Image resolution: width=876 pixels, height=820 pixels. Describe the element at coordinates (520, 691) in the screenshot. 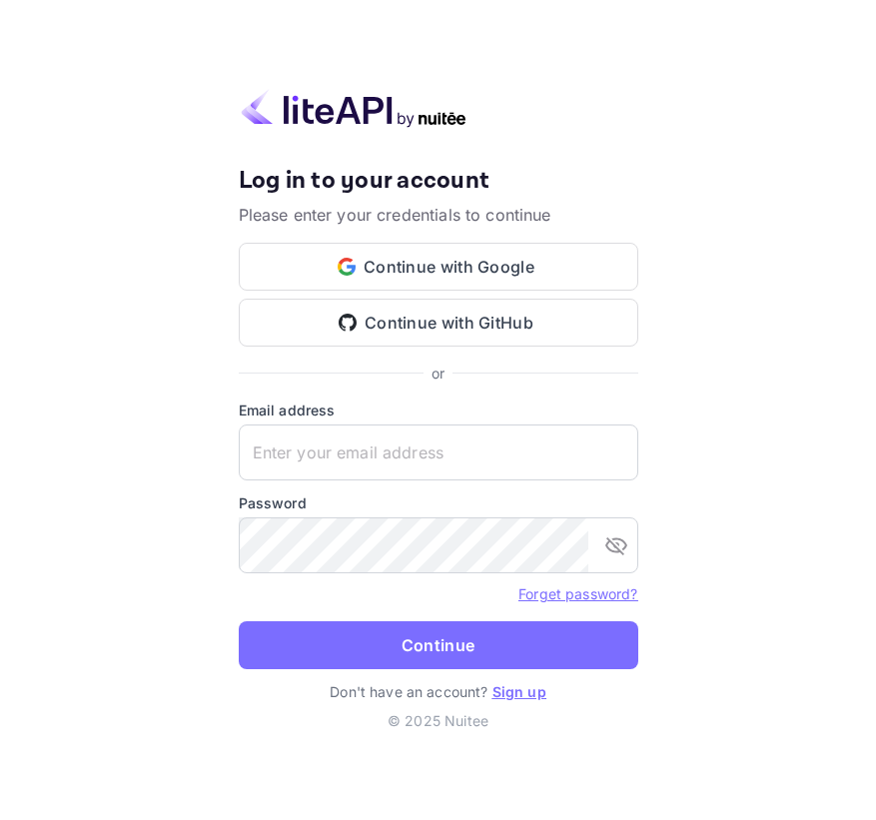

I see `a: Sign up` at that location.